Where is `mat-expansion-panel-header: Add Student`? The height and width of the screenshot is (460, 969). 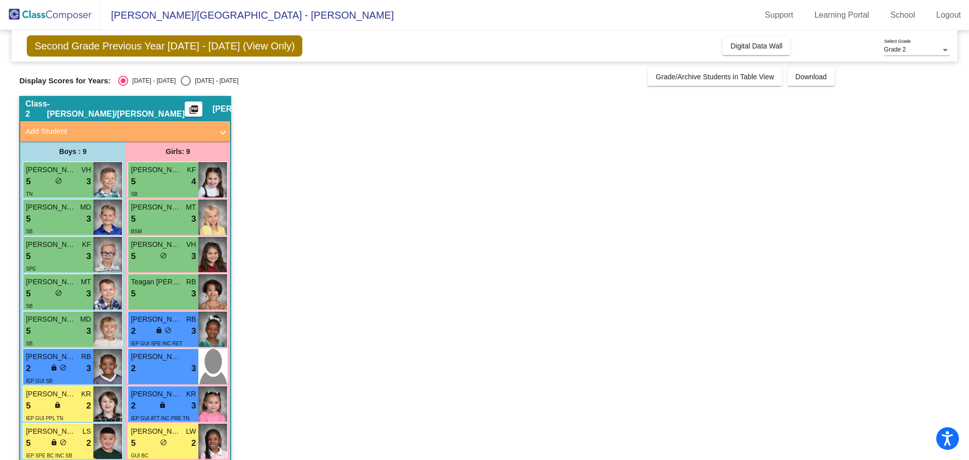 mat-expansion-panel-header: Add Student is located at coordinates (125, 131).